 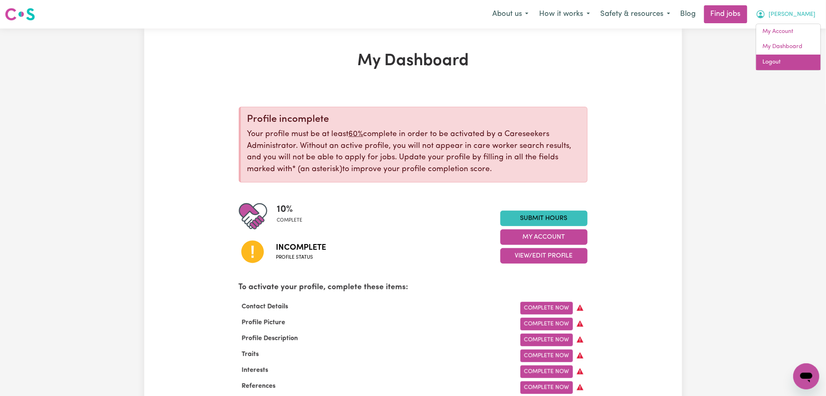 I want to click on span: complete, so click(x=290, y=220).